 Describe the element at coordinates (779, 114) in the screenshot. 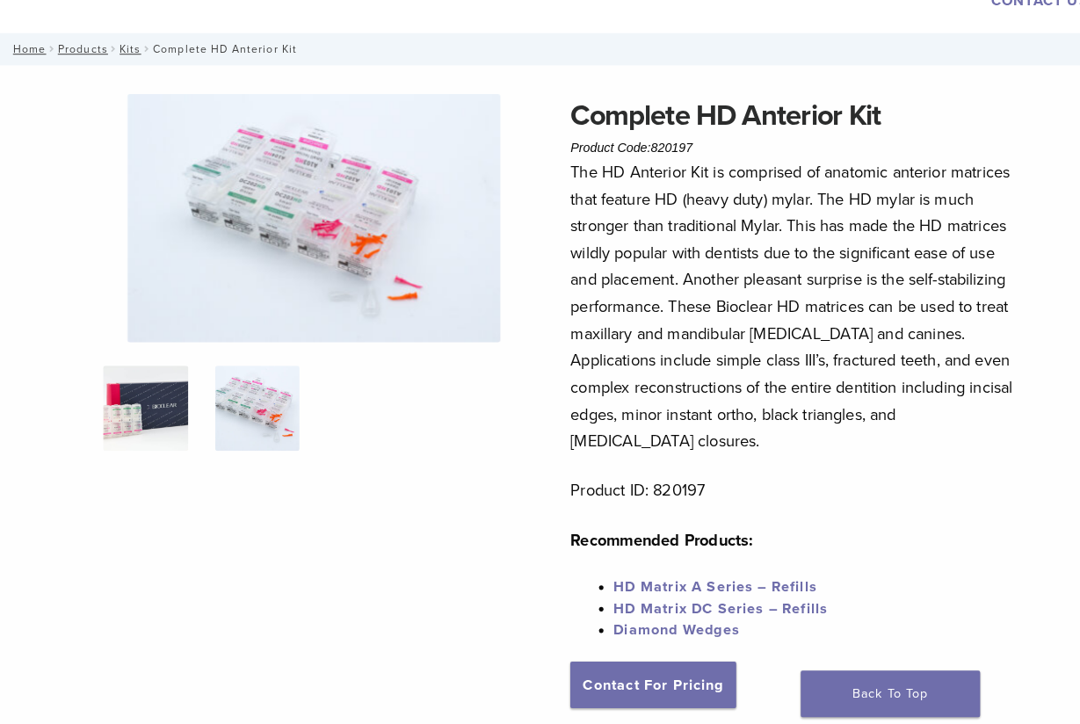

I see `h1: Complete HD Anterior Kit` at that location.